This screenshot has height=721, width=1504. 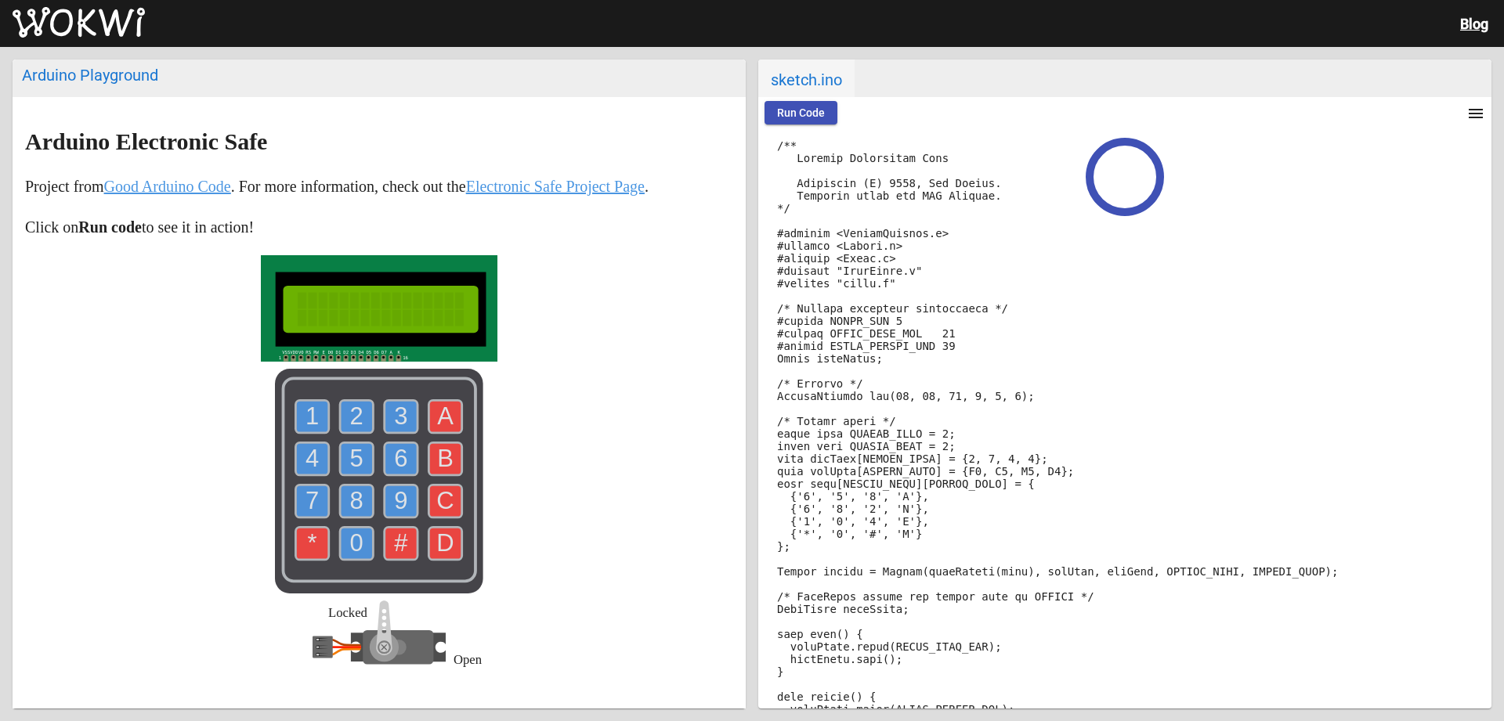 I want to click on mat-icon: menu, so click(x=1476, y=114).